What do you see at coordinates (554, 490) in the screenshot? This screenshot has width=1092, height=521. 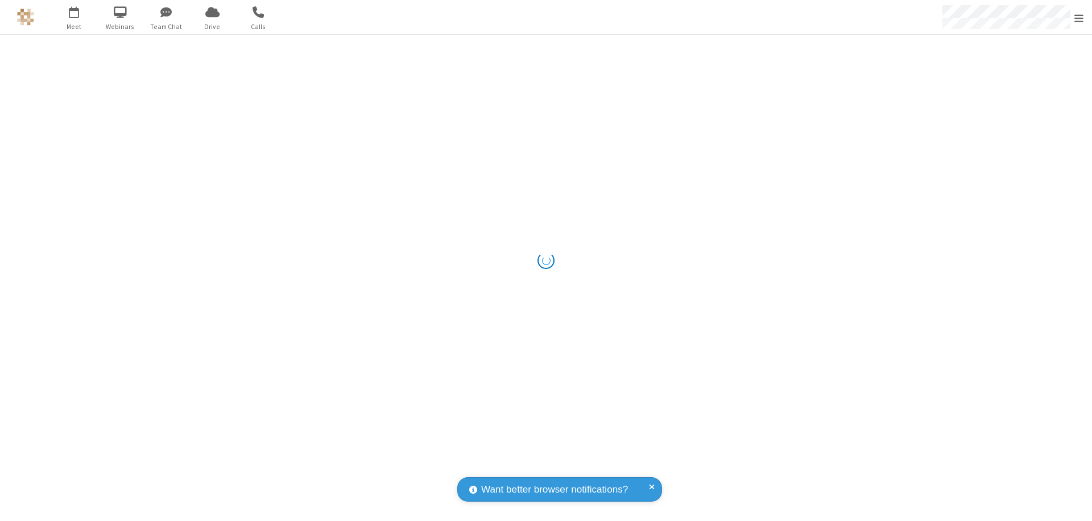 I see `span: Want better browser notifications?` at bounding box center [554, 490].